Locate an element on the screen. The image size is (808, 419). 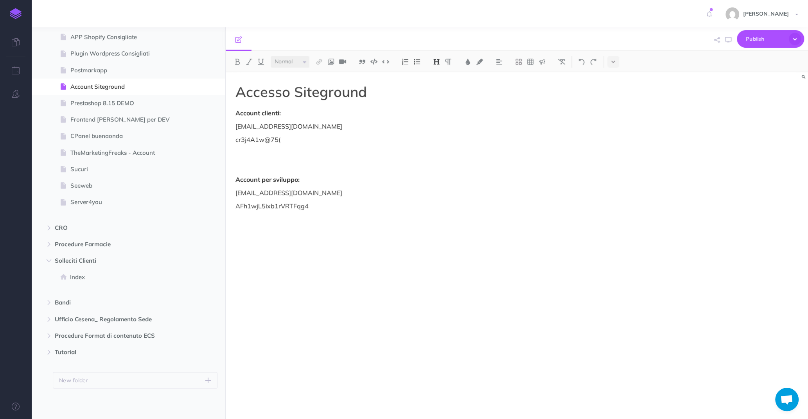
div: Aprire la chat is located at coordinates (787, 400).